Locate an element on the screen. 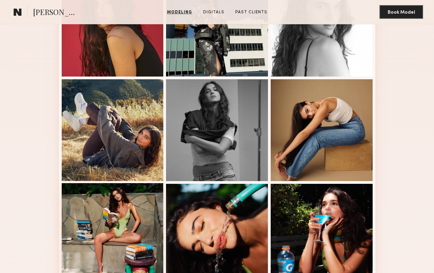 This screenshot has height=273, width=434. button: Book Model is located at coordinates (402, 12).